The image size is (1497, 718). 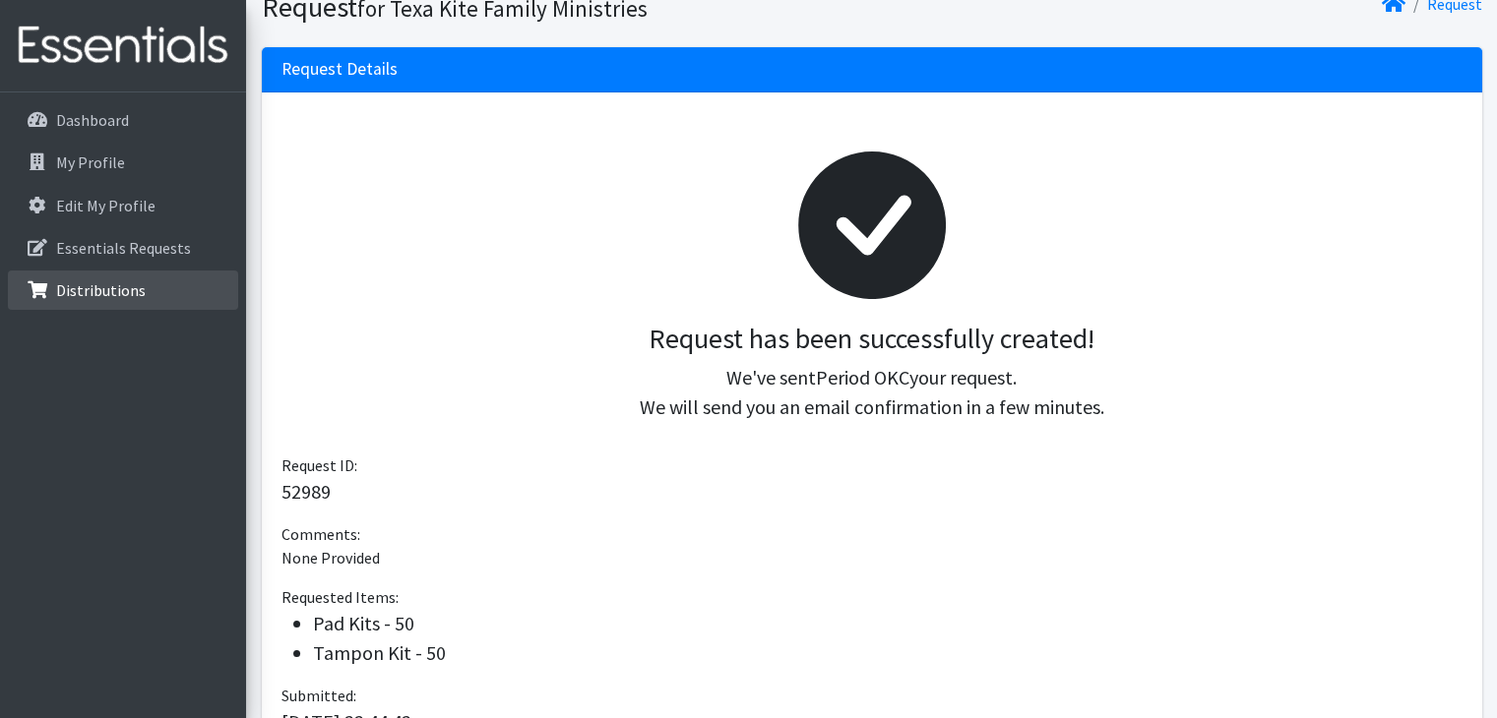 I want to click on a: Edit My Profile, so click(x=123, y=206).